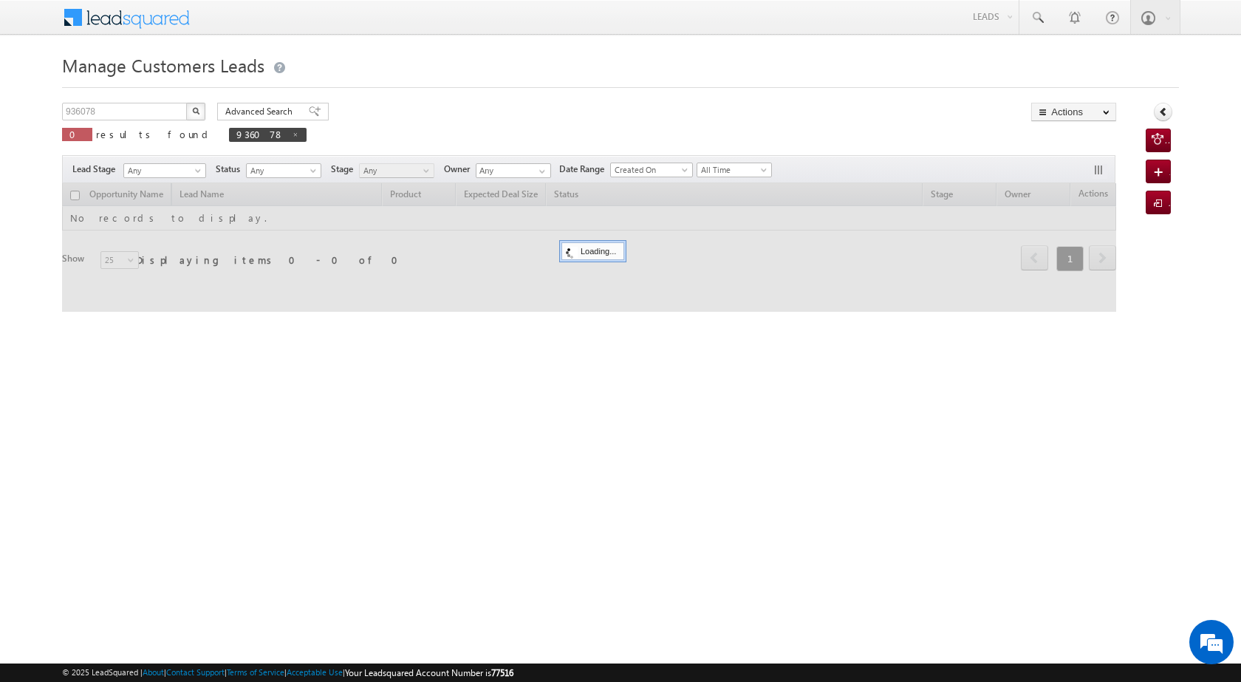 The height and width of the screenshot is (682, 1241). What do you see at coordinates (154, 134) in the screenshot?
I see `span: results found` at bounding box center [154, 134].